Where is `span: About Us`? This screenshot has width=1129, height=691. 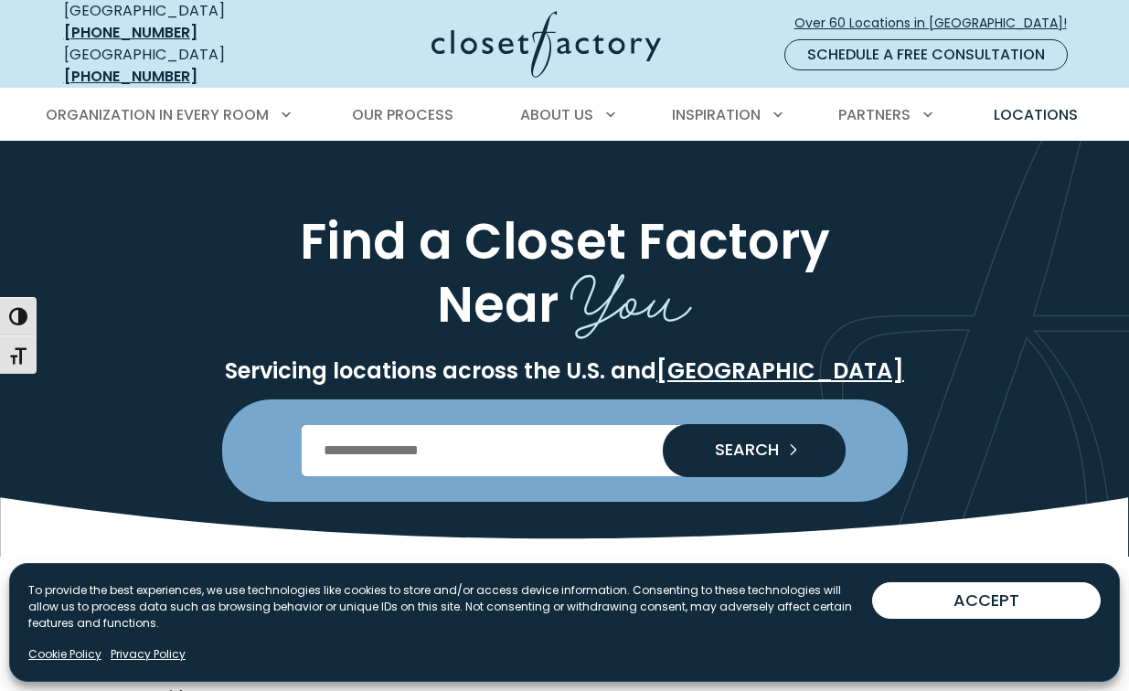 span: About Us is located at coordinates (557, 114).